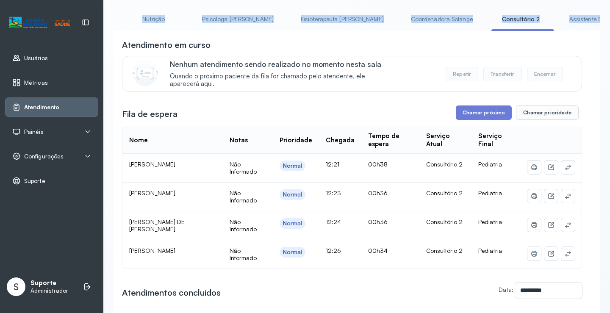 The image size is (610, 313). Describe the element at coordinates (239, 140) in the screenshot. I see `div: Notas` at that location.